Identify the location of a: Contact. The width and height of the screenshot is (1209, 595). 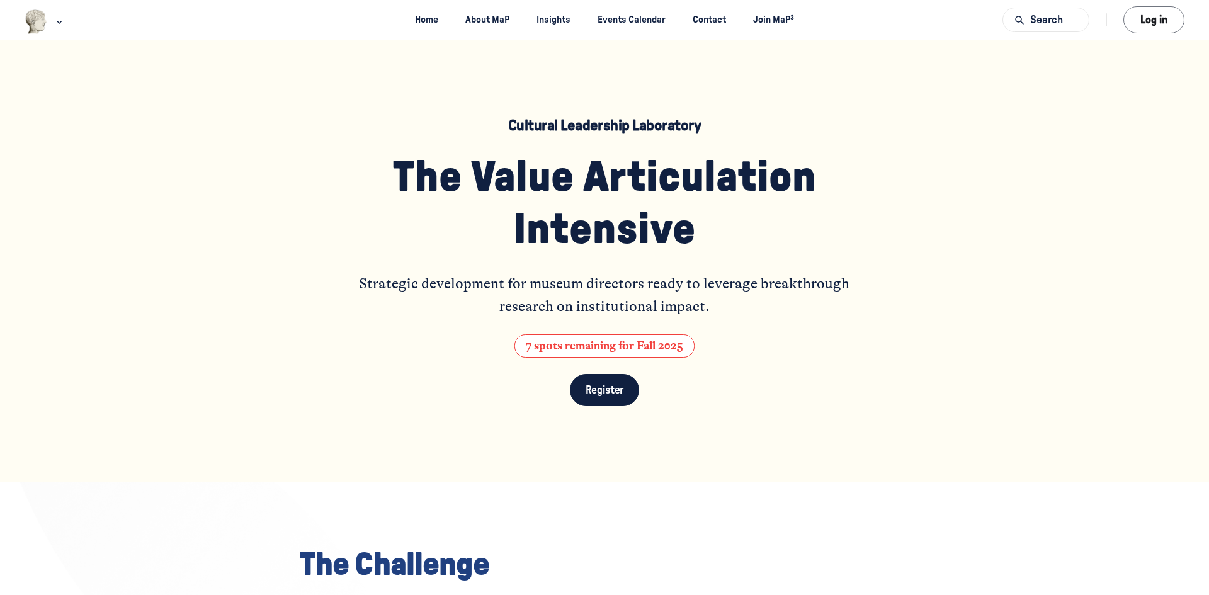
(710, 20).